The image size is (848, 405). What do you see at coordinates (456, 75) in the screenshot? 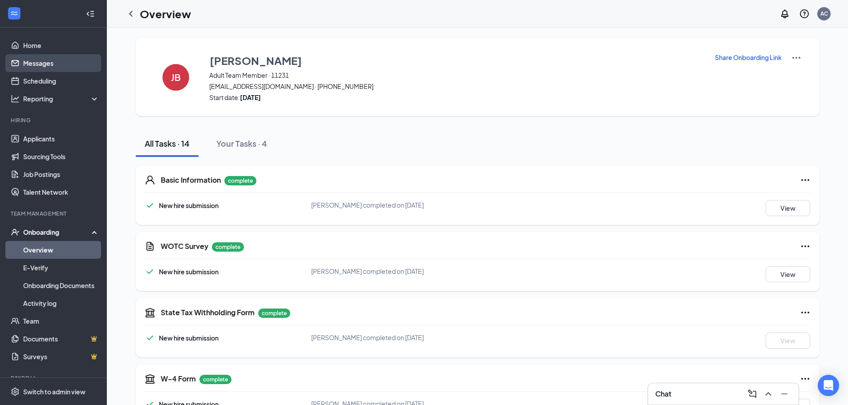
I see `span: Adult Team Member · 11231` at bounding box center [456, 75].